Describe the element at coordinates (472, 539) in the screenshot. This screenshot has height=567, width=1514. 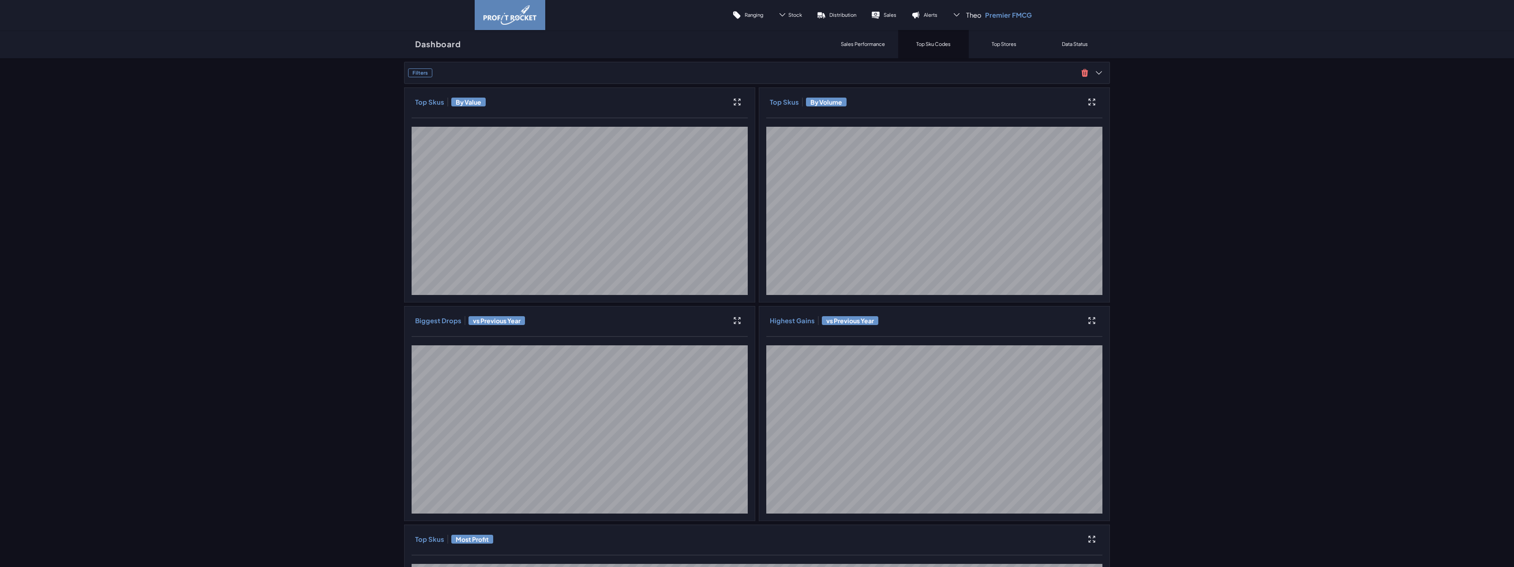
I see `span: Most Profit` at that location.